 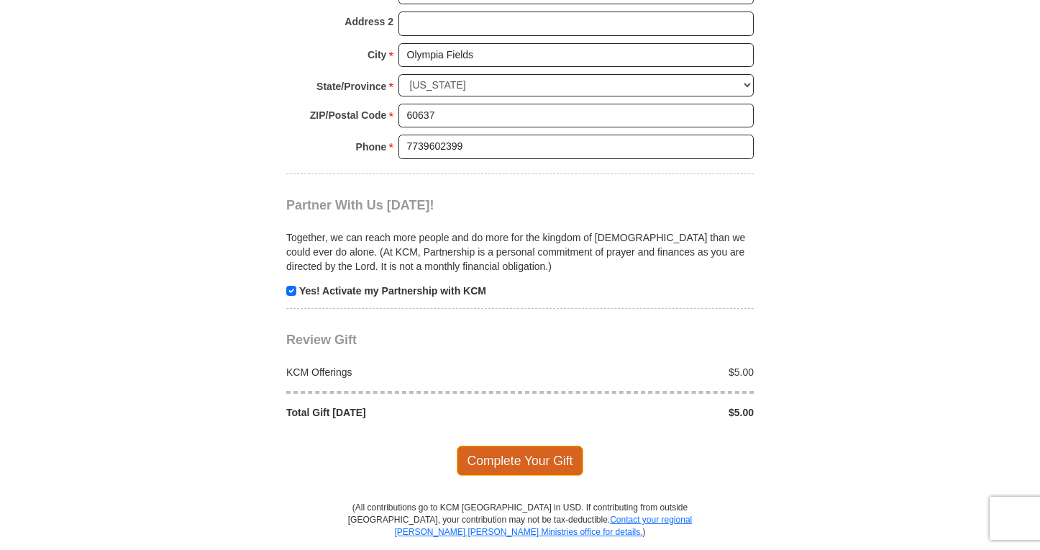 What do you see at coordinates (351, 86) in the screenshot?
I see `strong: State/Province` at bounding box center [351, 86].